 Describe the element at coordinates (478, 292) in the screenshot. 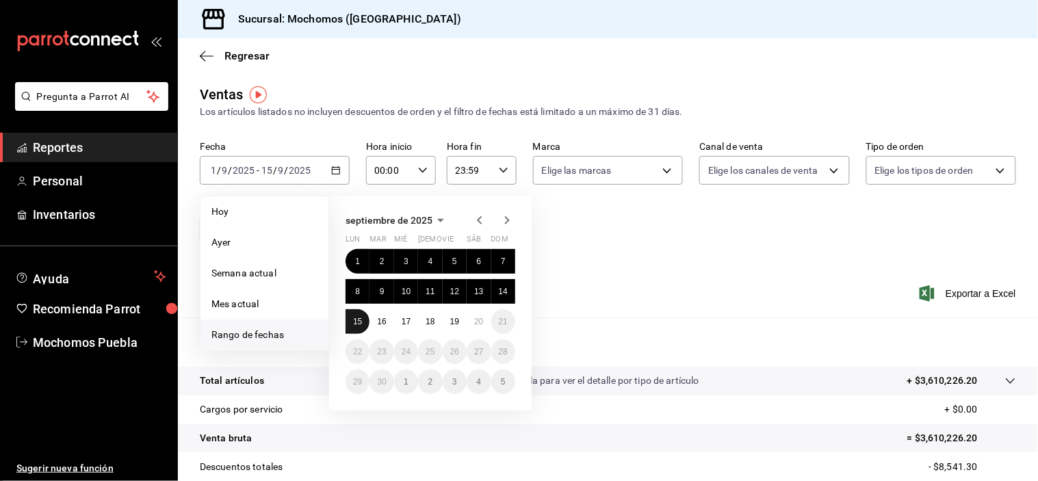

I see `abbr: 13 de septiembre de 2025` at that location.